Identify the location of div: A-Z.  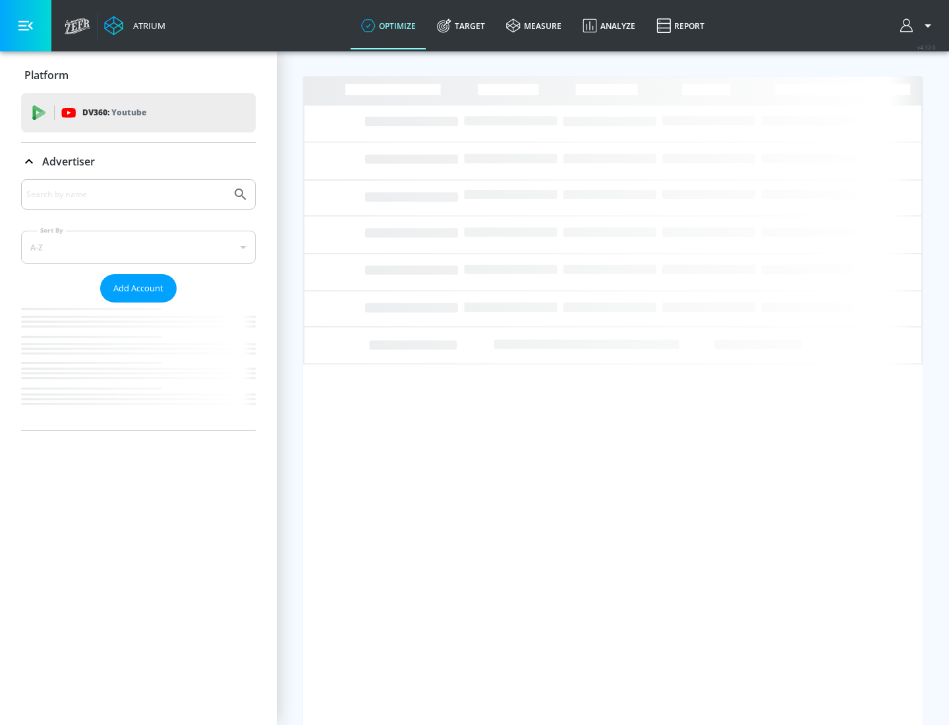
(138, 247).